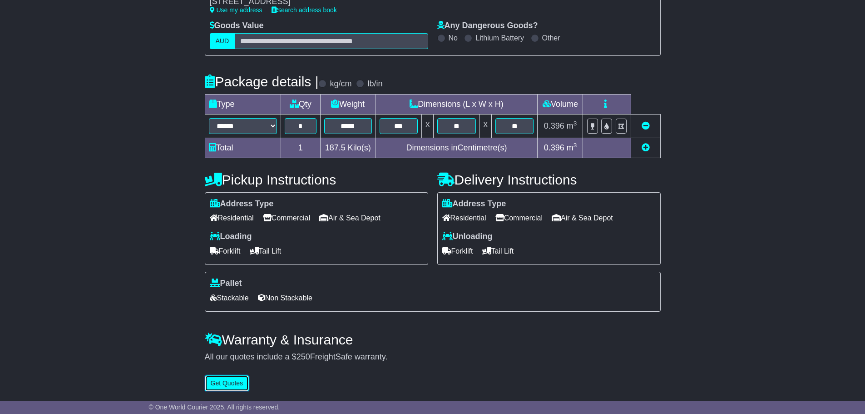 The width and height of the screenshot is (865, 414). What do you see at coordinates (226, 283) in the screenshot?
I see `label: Pallet` at bounding box center [226, 283].